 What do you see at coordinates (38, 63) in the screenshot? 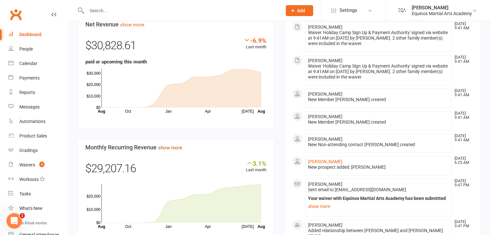
I see `a: Calendar` at bounding box center [38, 63].